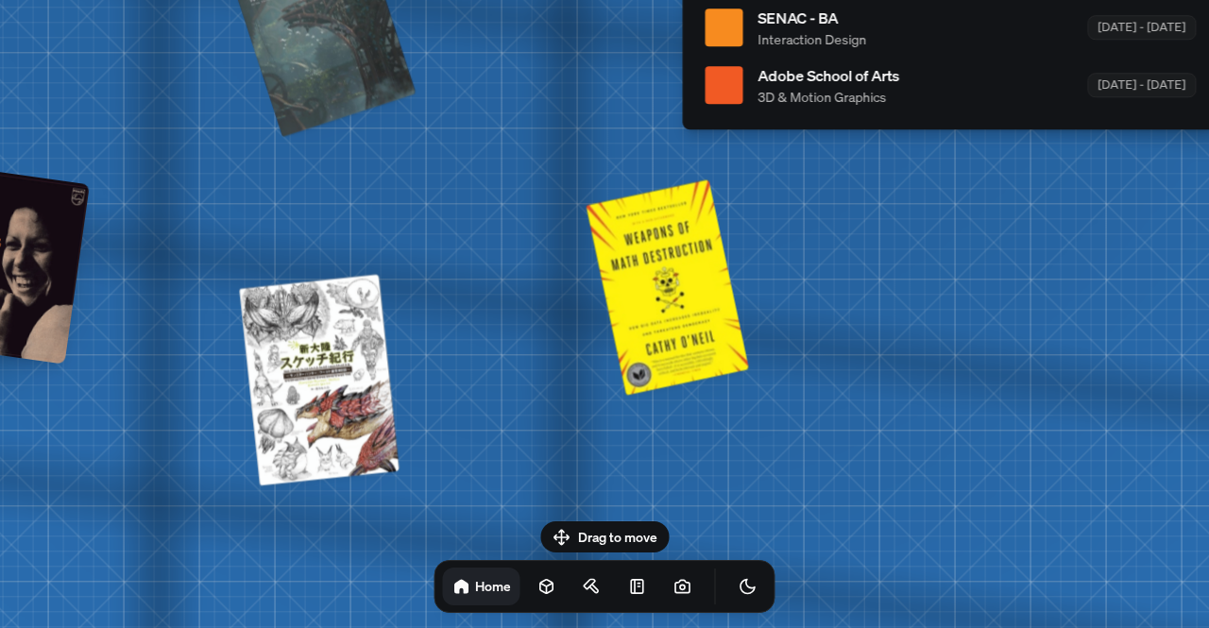 The width and height of the screenshot is (1209, 628). Describe the element at coordinates (829, 76) in the screenshot. I see `span: Adobe School of Arts` at that location.